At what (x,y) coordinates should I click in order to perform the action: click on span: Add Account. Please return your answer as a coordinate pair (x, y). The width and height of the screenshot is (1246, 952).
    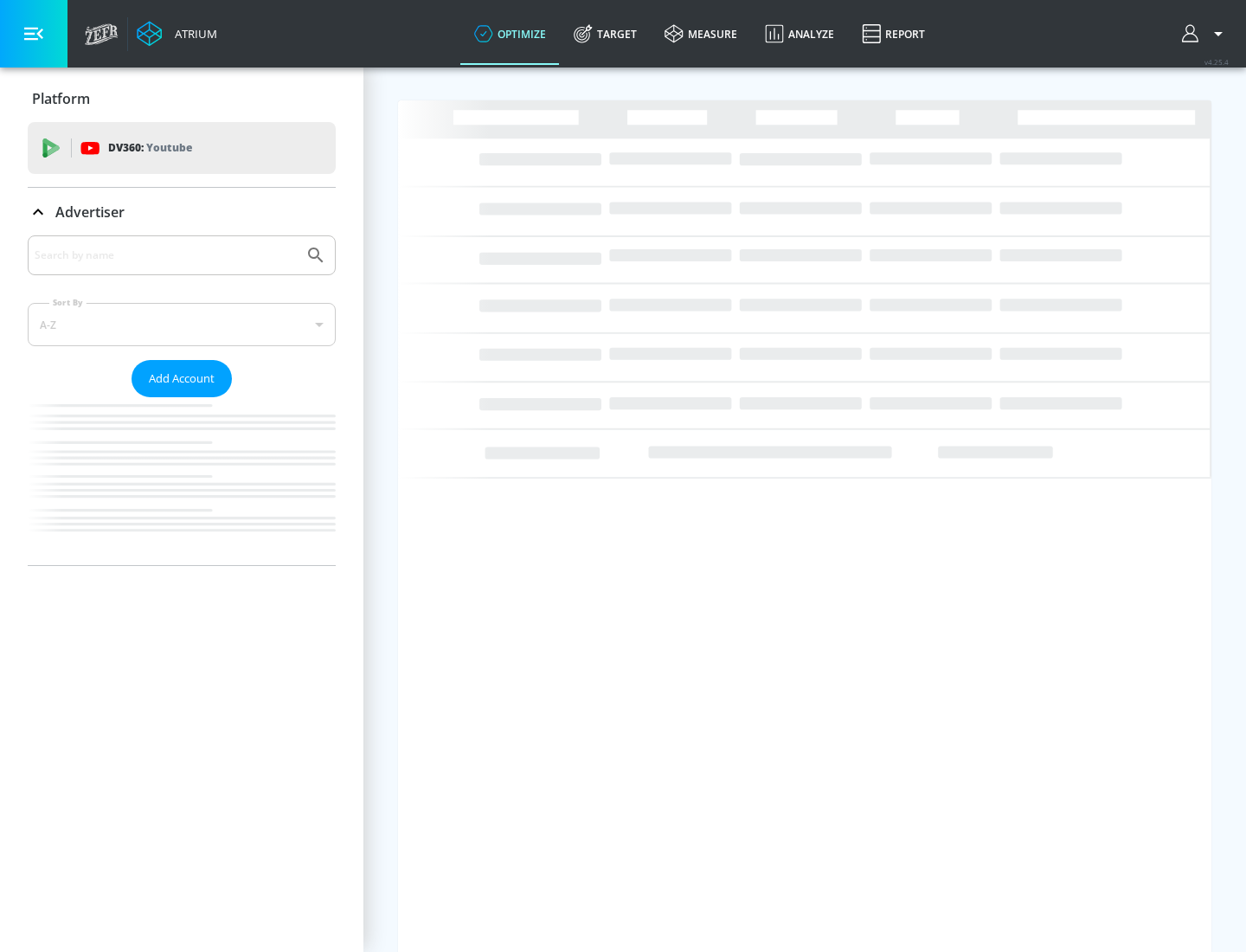
    Looking at the image, I should click on (182, 378).